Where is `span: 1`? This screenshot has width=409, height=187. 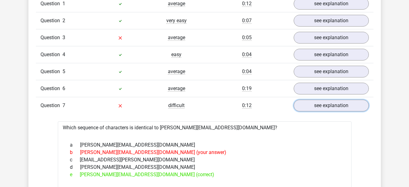 span: 1 is located at coordinates (64, 3).